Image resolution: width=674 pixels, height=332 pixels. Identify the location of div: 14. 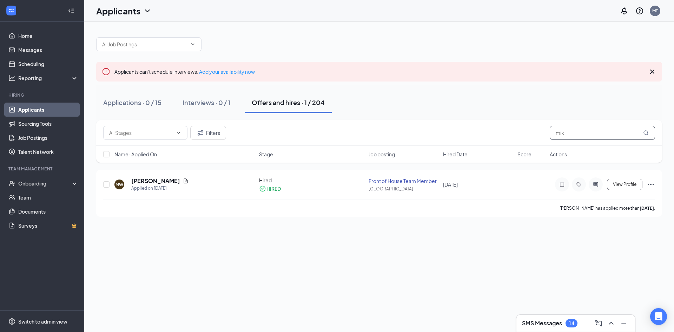
(571, 323).